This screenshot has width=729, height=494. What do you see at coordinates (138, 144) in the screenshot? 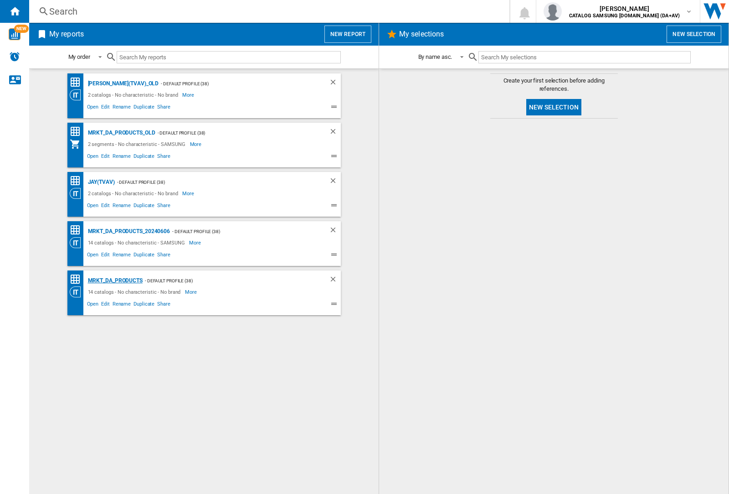
I see `div: 2 segments - No characteristic - SAMSUNG` at bounding box center [138, 144].